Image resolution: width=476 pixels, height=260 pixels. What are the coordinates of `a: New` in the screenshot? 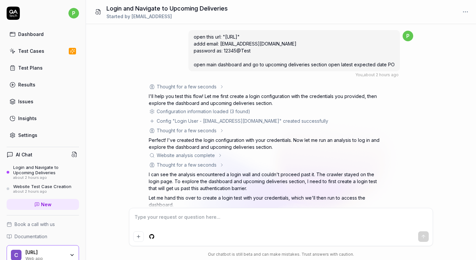 It's located at (43, 205).